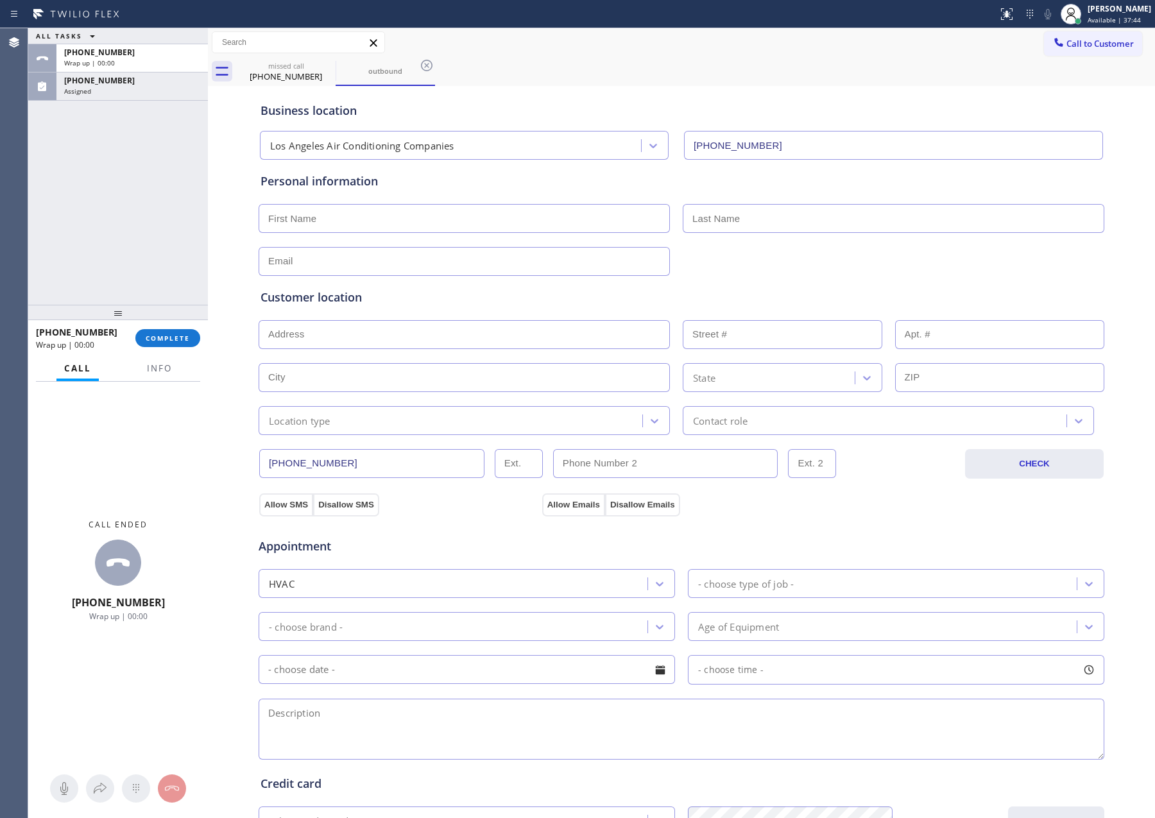 The image size is (1155, 818). I want to click on button: Call, so click(78, 368).